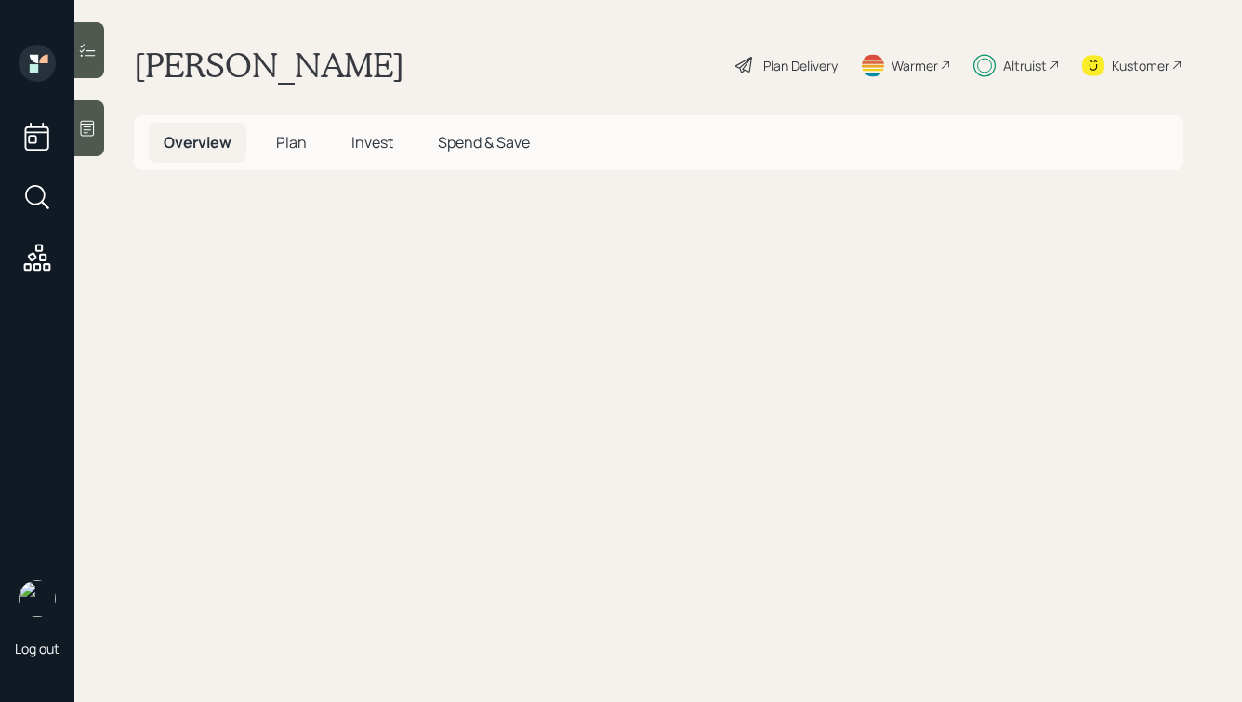  I want to click on div: Plan Delivery, so click(800, 65).